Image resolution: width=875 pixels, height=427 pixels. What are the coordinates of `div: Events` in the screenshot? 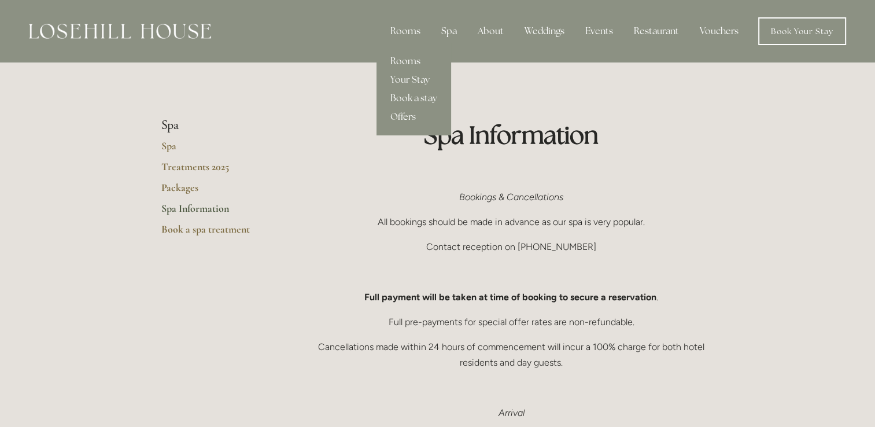 It's located at (599, 31).